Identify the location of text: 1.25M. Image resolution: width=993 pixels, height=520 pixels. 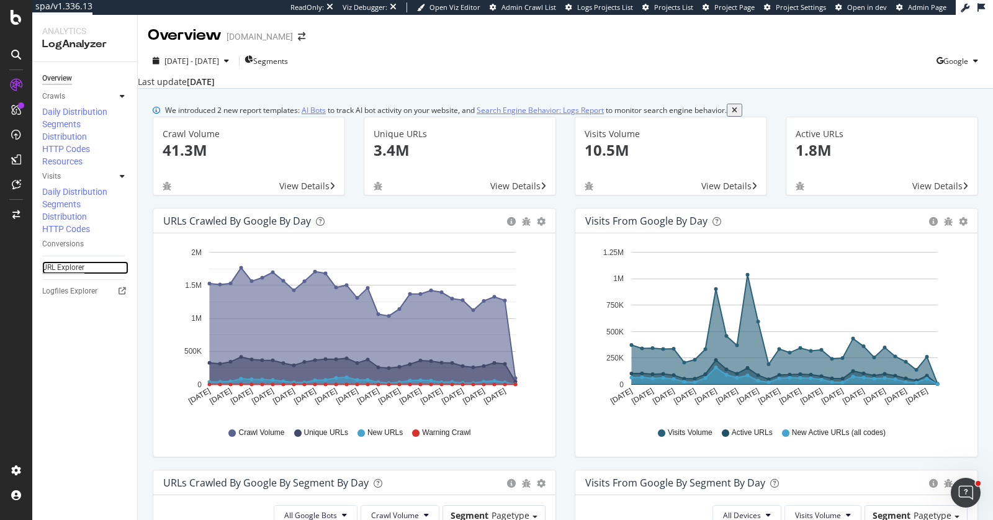
(613, 253).